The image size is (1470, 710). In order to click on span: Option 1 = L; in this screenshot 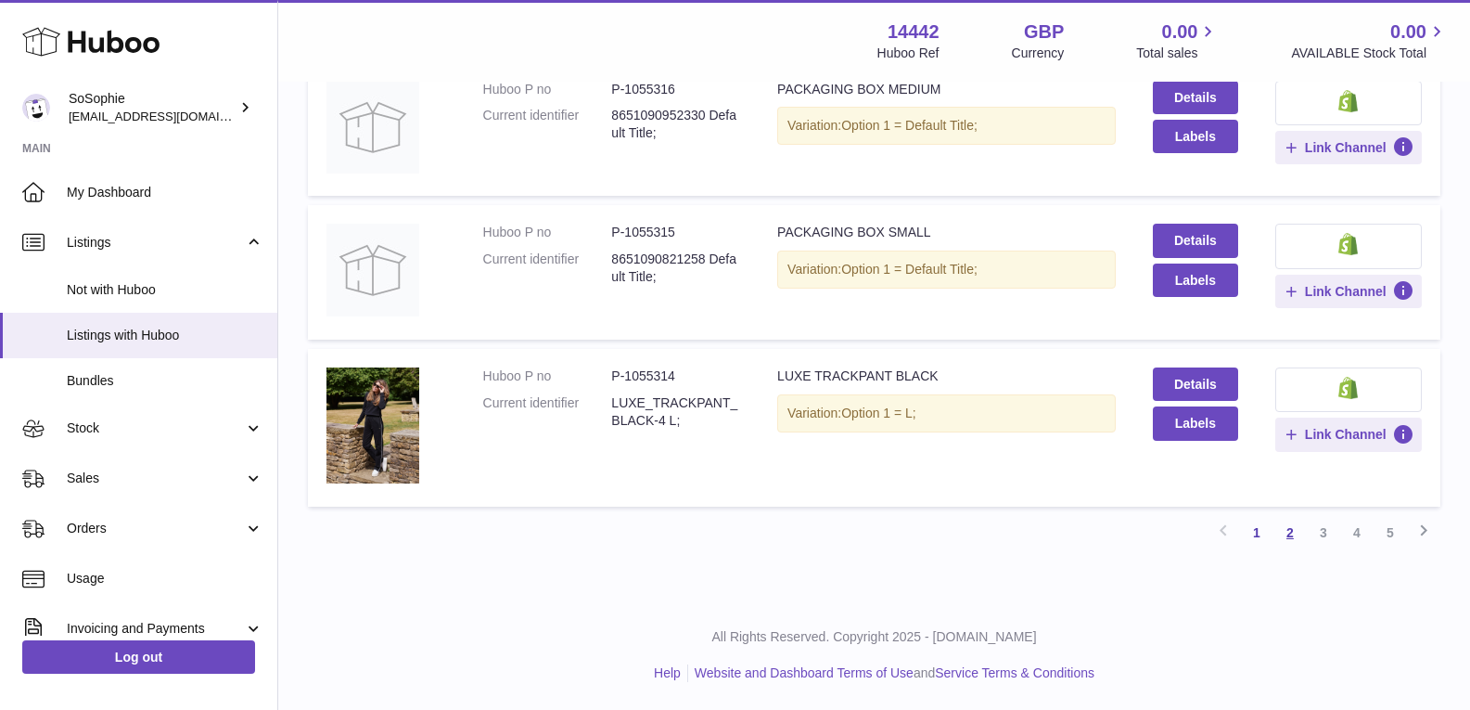, I will do `click(878, 413)`.